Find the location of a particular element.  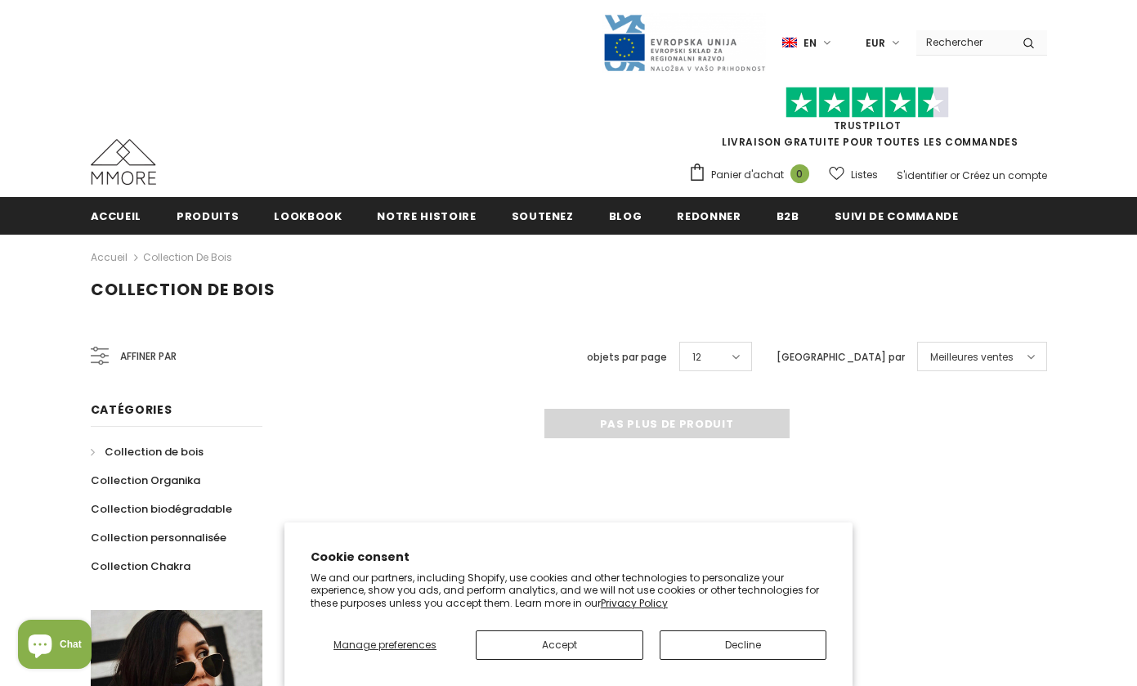

img: Cas MMORE is located at coordinates (123, 162).